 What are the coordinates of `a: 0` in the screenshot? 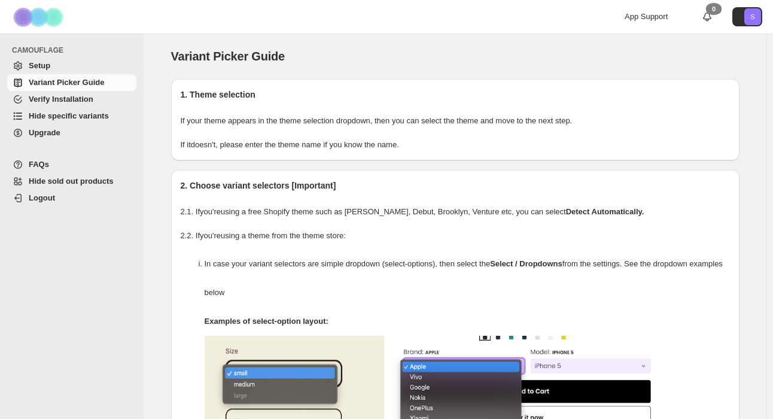 It's located at (707, 17).